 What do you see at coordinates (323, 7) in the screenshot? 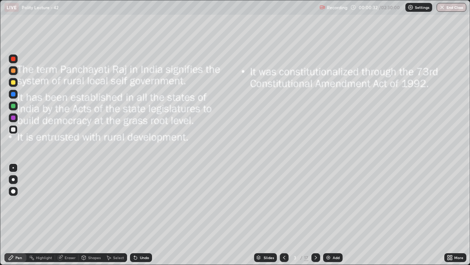
I see `img: recording.375f2c34.svg` at bounding box center [323, 7].